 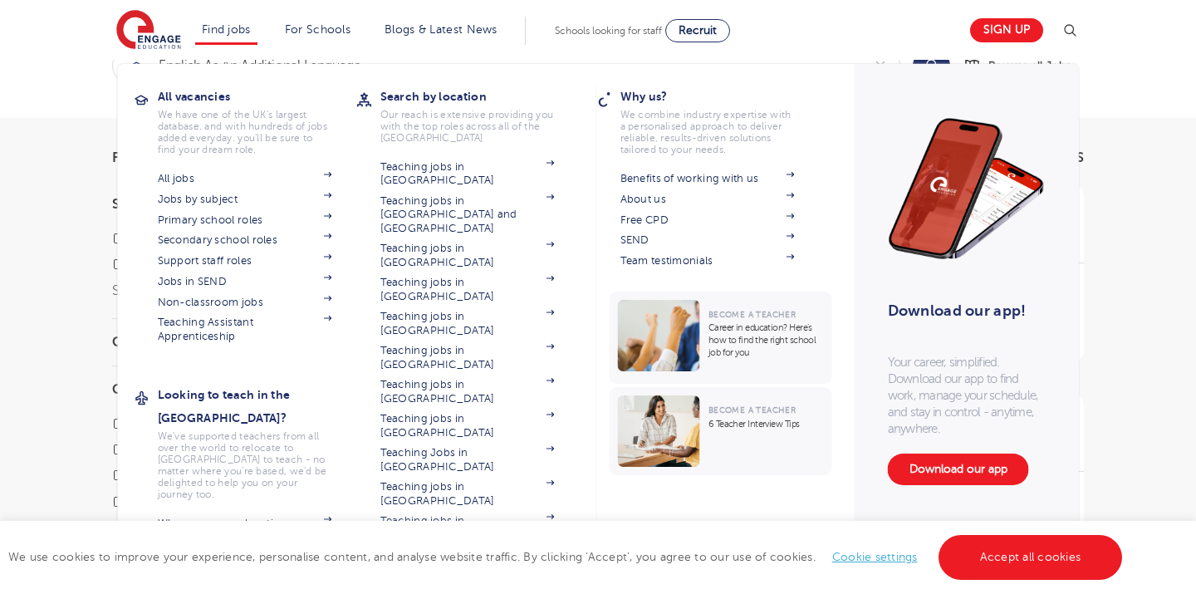 What do you see at coordinates (967, 395) in the screenshot?
I see `p: Your career, simplified. Download our app to find work, manage your schedule, and stay in control...` at bounding box center [967, 395].